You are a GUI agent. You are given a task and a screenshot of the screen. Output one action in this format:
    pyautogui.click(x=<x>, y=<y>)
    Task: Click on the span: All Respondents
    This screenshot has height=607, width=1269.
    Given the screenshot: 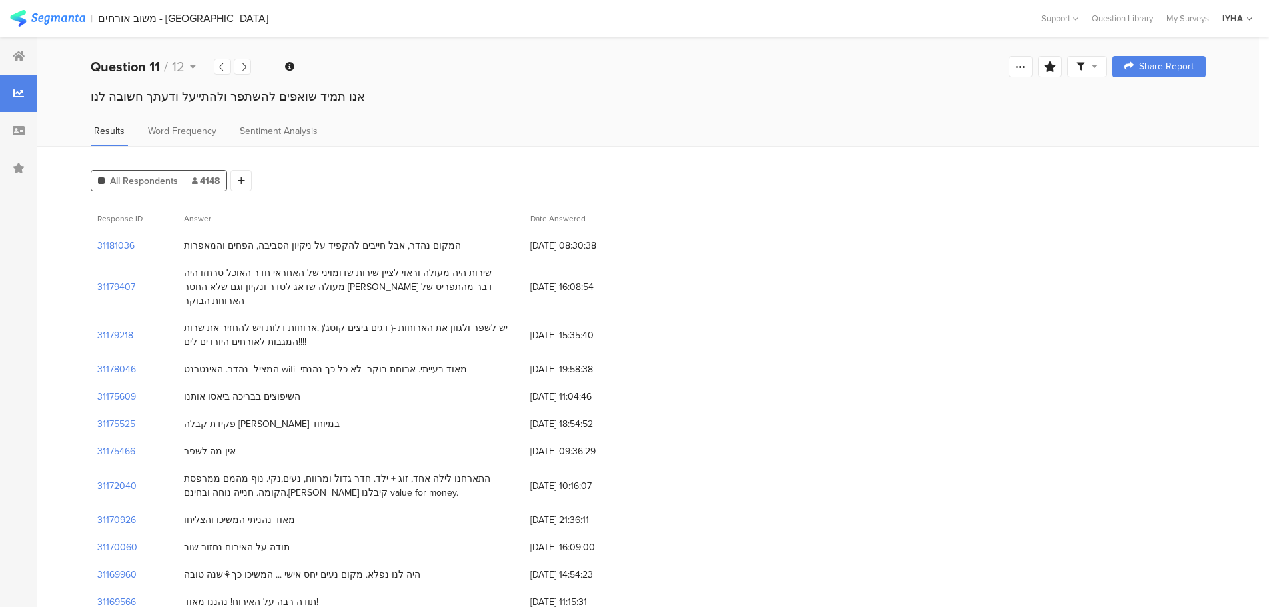 What is the action you would take?
    pyautogui.click(x=144, y=181)
    